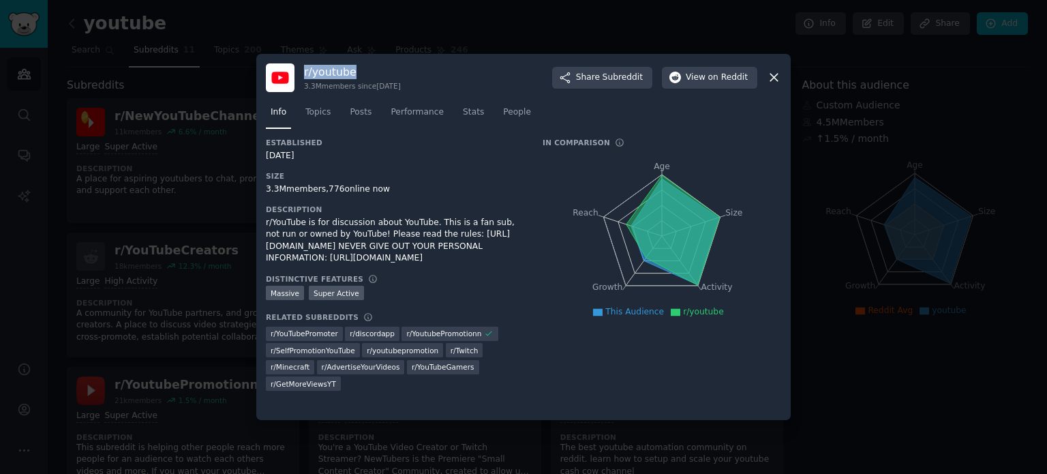 The image size is (1047, 474). I want to click on span: r/ YouTubePromoter, so click(304, 333).